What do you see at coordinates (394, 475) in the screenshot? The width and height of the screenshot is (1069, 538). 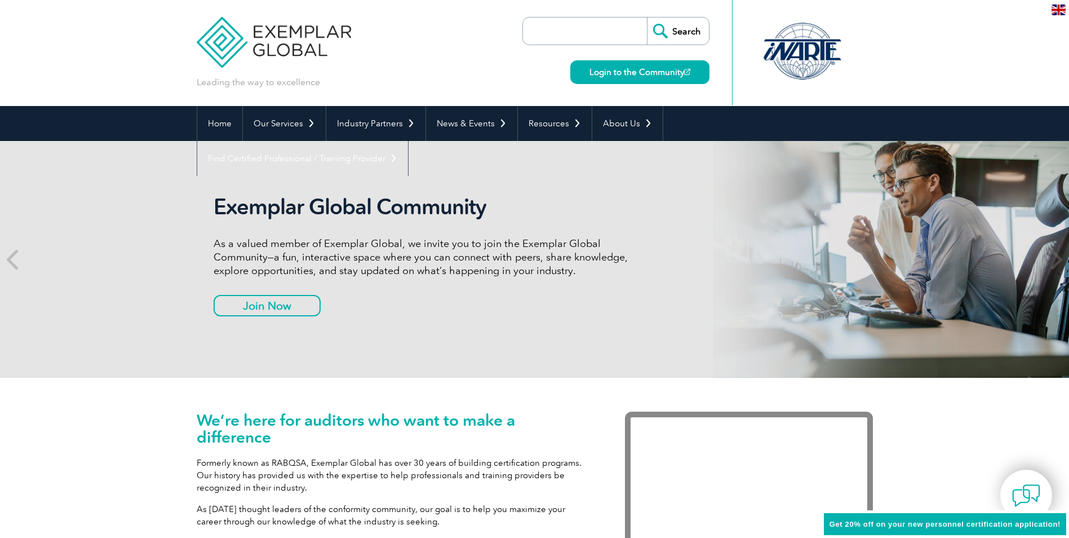 I see `p: Formerly known as RABQSA, Exemplar Global has over 30 years of building certification programs. O...` at bounding box center [394, 475].